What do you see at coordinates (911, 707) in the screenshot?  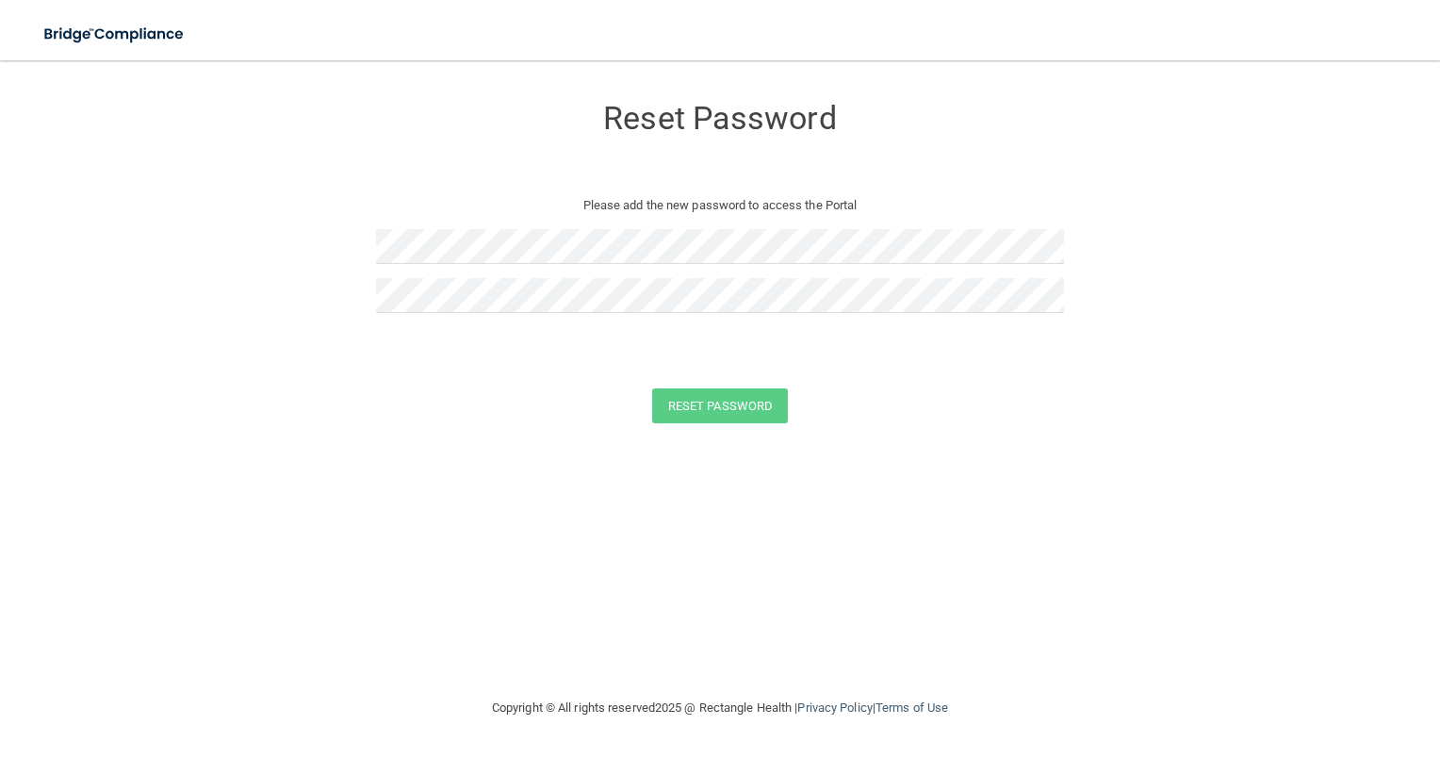 I see `a: Terms of Use` at bounding box center [911, 707].